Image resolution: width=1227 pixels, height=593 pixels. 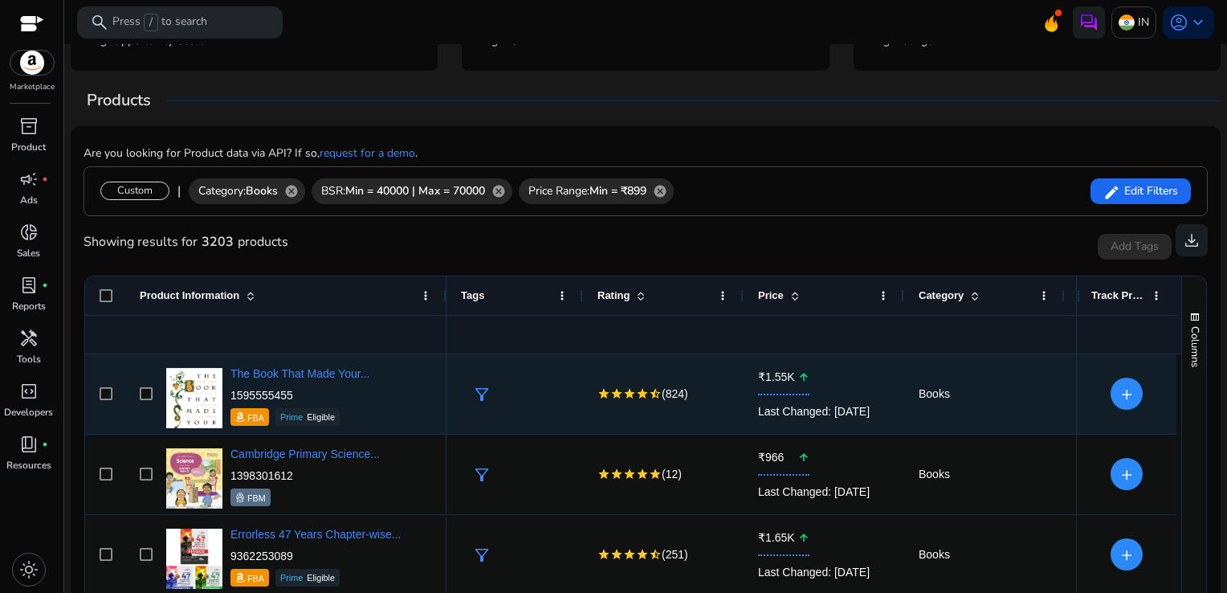 I want to click on span: Category, so click(x=941, y=295).